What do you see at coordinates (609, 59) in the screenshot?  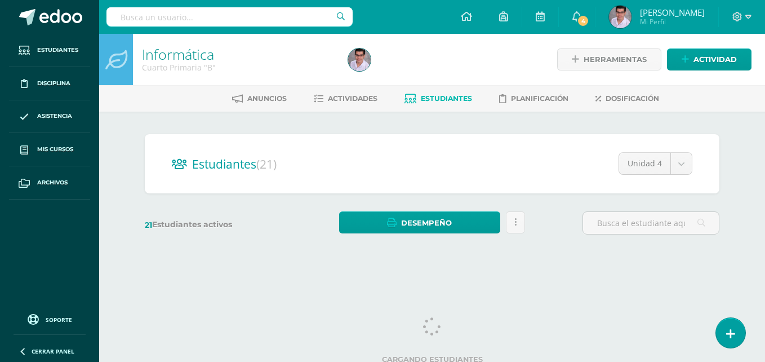 I see `a: Herramientas` at bounding box center [609, 59].